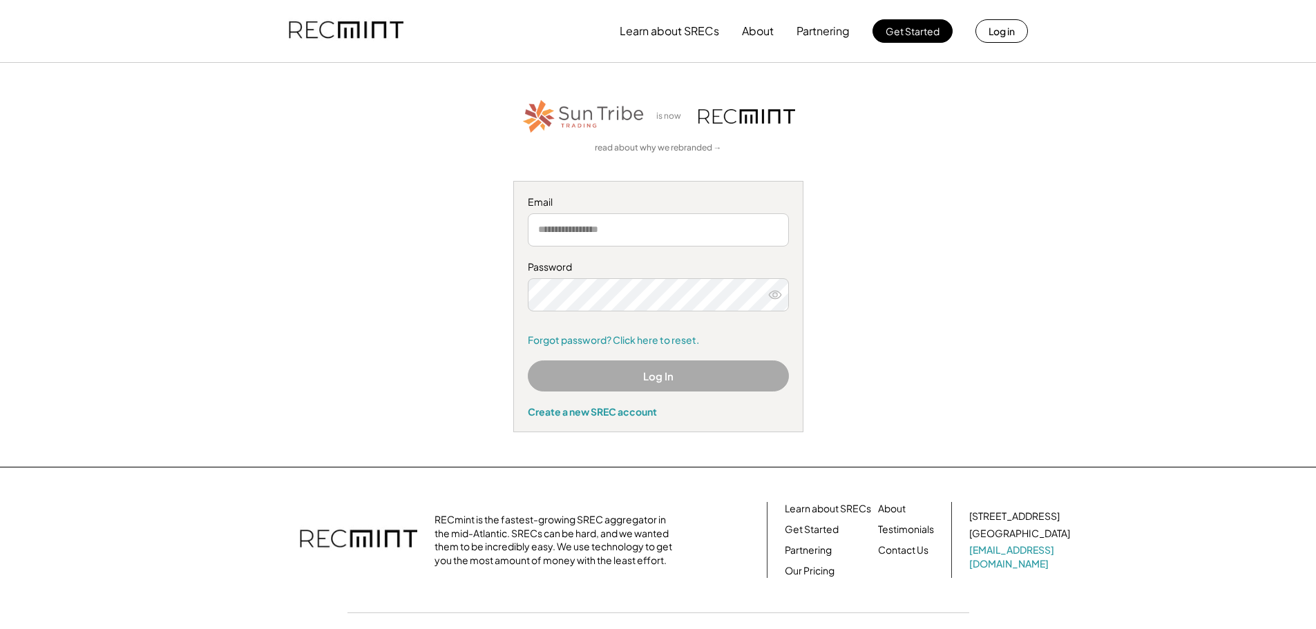 The image size is (1316, 629). Describe the element at coordinates (828, 509) in the screenshot. I see `a: Learn about SRECs` at that location.